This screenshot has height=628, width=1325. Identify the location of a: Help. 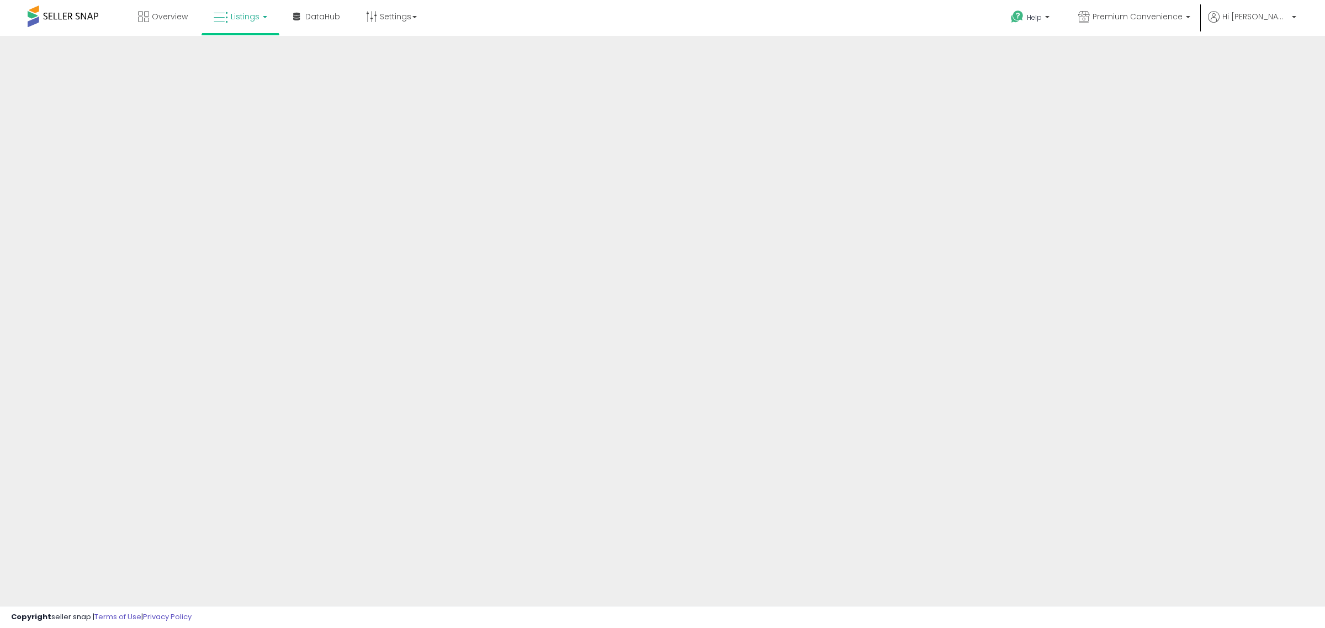
(1031, 19).